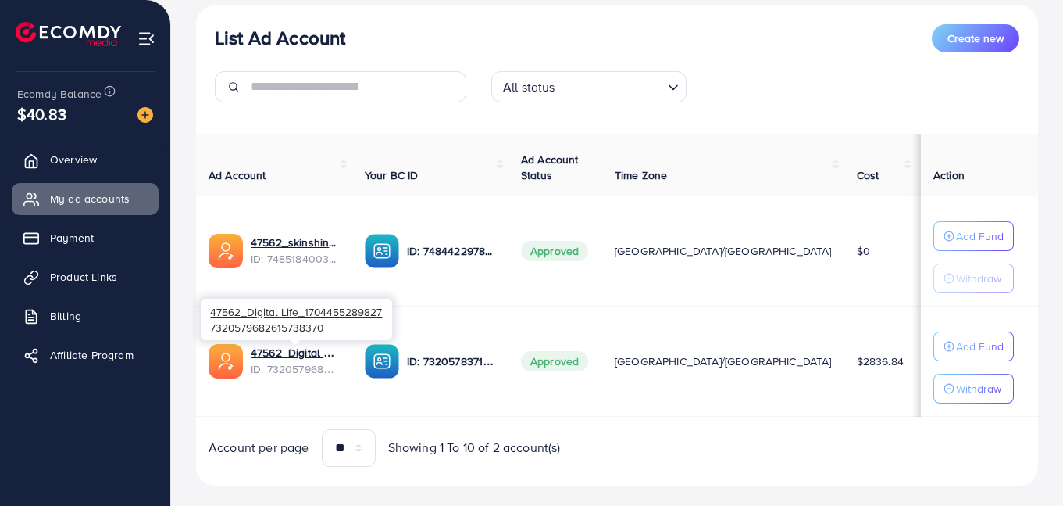 The height and width of the screenshot is (506, 1063). Describe the element at coordinates (84, 277) in the screenshot. I see `span: Product Links` at that location.